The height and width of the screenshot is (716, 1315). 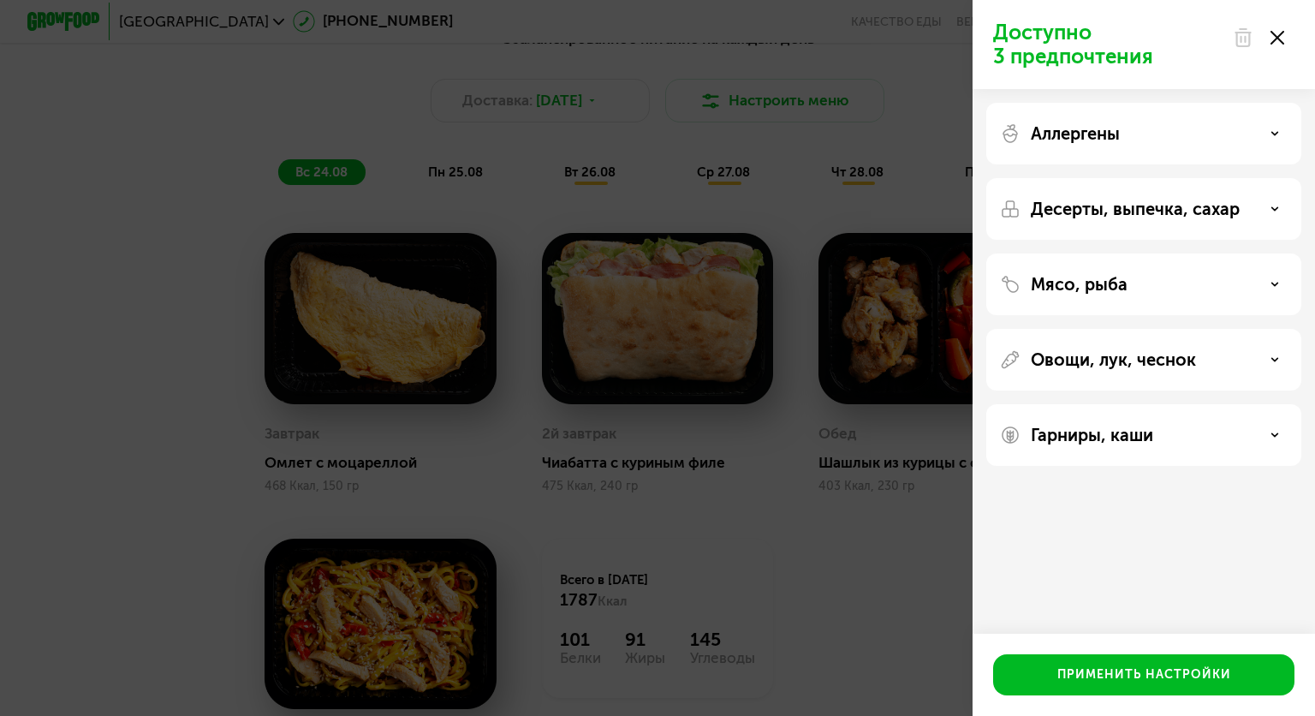 I want to click on p: Гарниры, каши, so click(x=1091, y=435).